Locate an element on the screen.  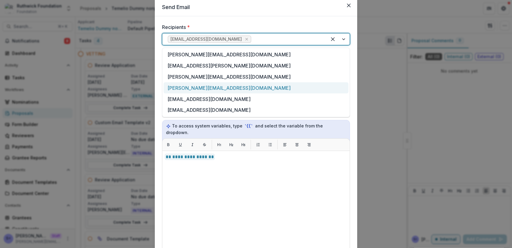
label: Recipients is located at coordinates (254, 27).